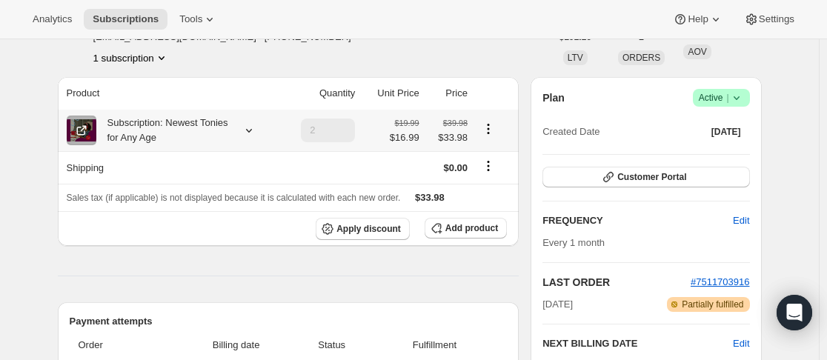 The image size is (827, 360). I want to click on span: Partially fulfilled, so click(712, 305).